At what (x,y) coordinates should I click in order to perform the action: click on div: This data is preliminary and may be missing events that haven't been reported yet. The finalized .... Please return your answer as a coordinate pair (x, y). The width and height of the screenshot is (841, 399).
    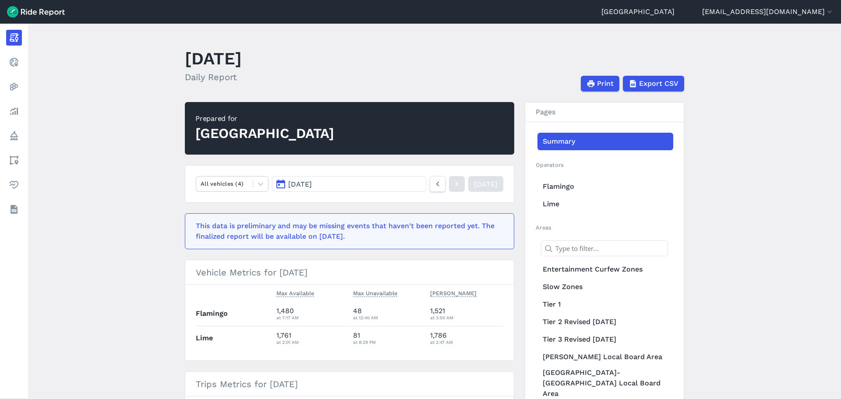
    Looking at the image, I should click on (347, 231).